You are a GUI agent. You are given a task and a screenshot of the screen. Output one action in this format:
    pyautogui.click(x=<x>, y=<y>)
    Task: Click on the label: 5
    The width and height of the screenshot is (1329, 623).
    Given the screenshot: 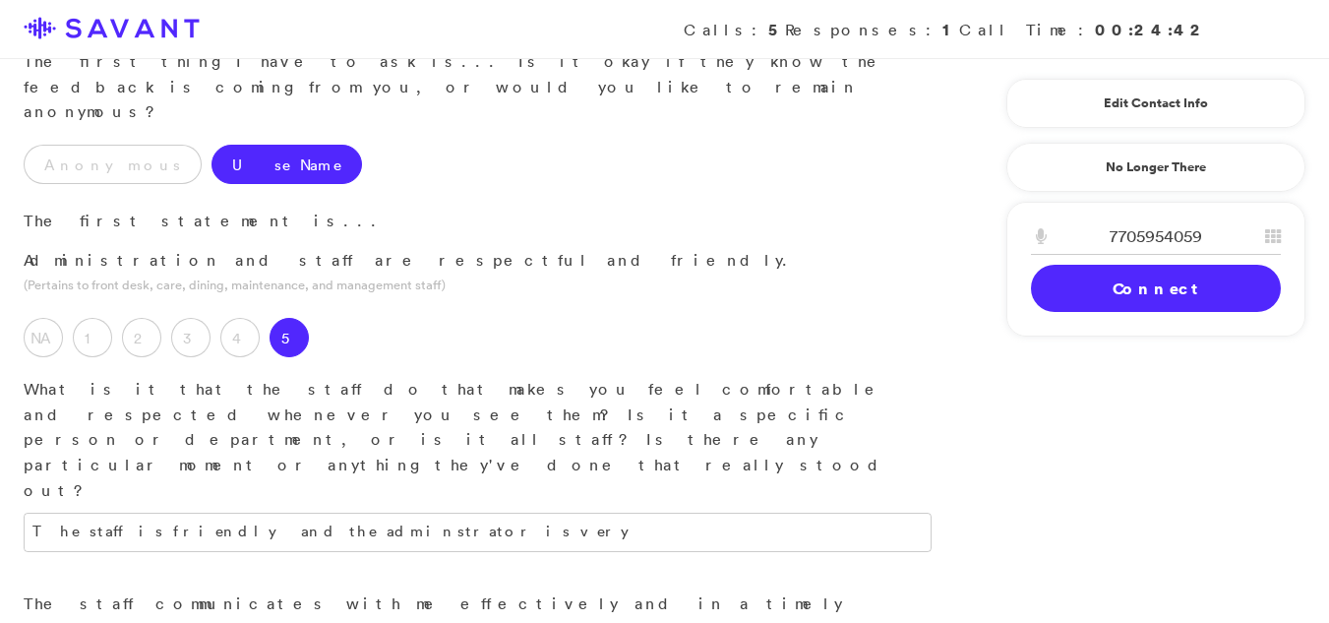 What is the action you would take?
    pyautogui.click(x=289, y=337)
    